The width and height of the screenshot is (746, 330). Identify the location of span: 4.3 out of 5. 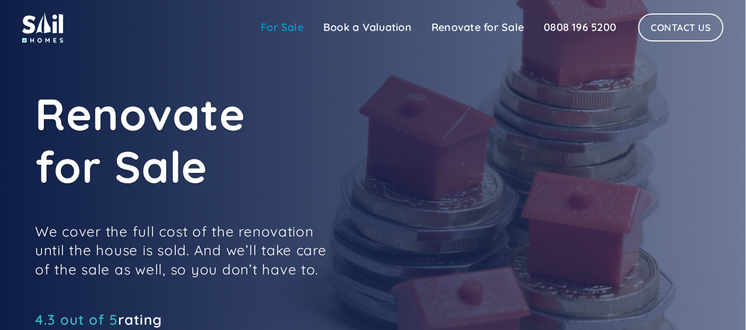
(77, 320).